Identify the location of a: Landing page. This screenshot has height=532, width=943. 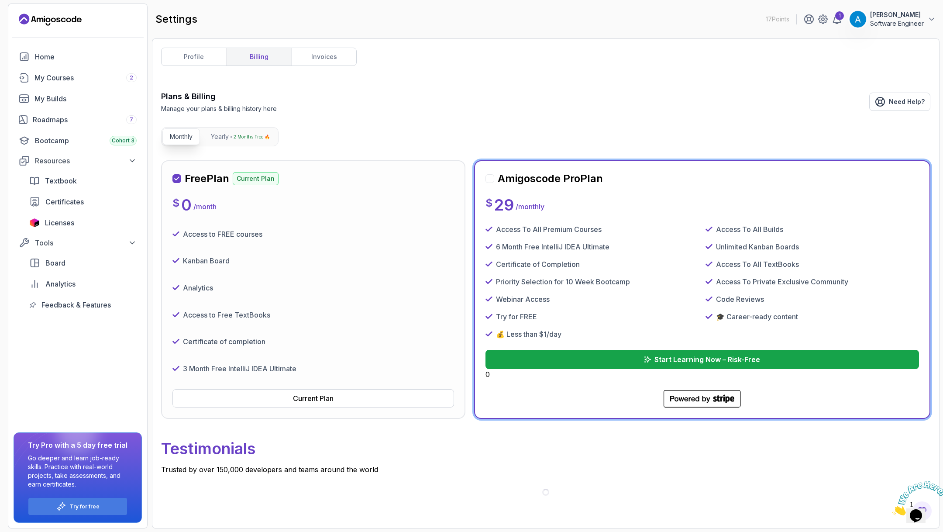
(50, 20).